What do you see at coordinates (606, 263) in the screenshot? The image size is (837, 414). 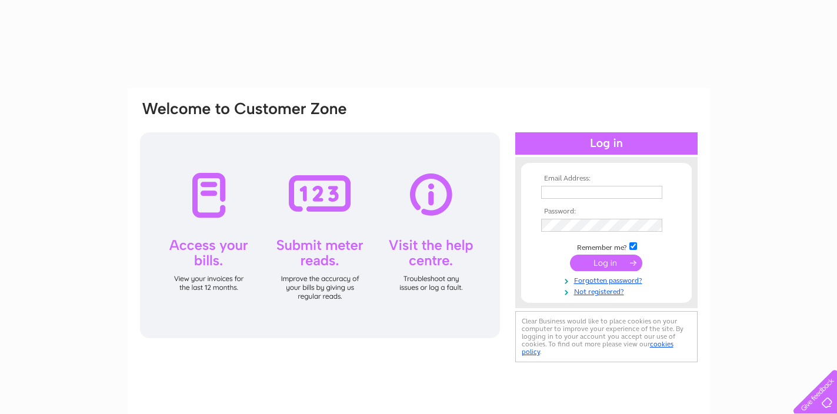 I see `input: Submit` at bounding box center [606, 263].